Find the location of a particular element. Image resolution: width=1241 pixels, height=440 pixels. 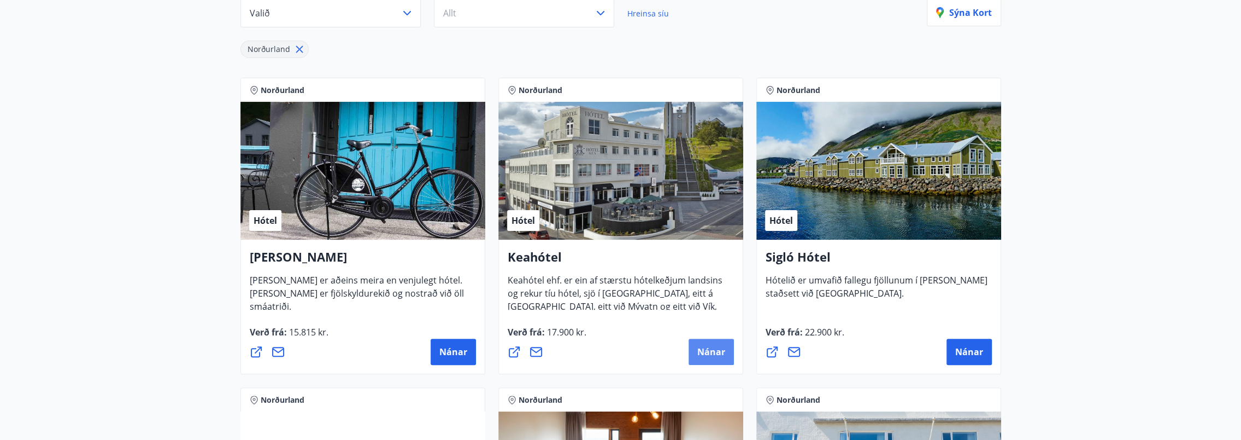

span: 17.900 kr. is located at coordinates (566, 332).